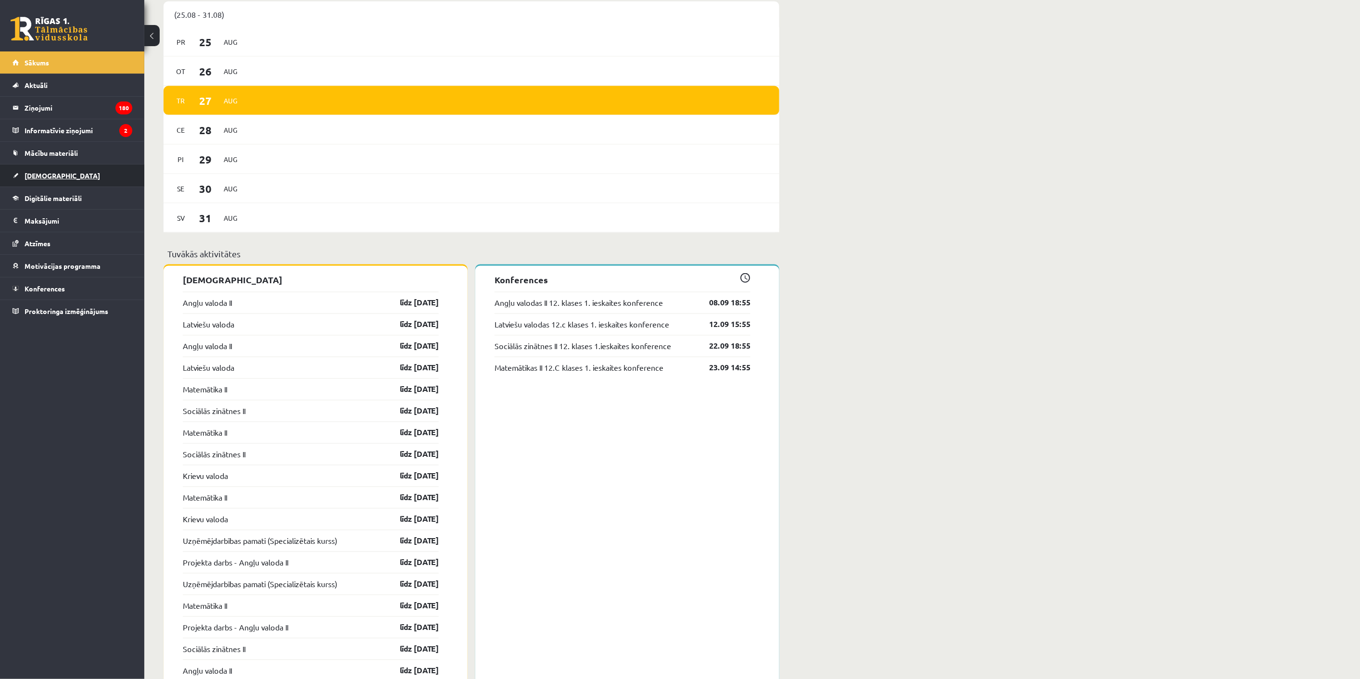 The image size is (1360, 679). What do you see at coordinates (181, 218) in the screenshot?
I see `span: Sv` at bounding box center [181, 218].